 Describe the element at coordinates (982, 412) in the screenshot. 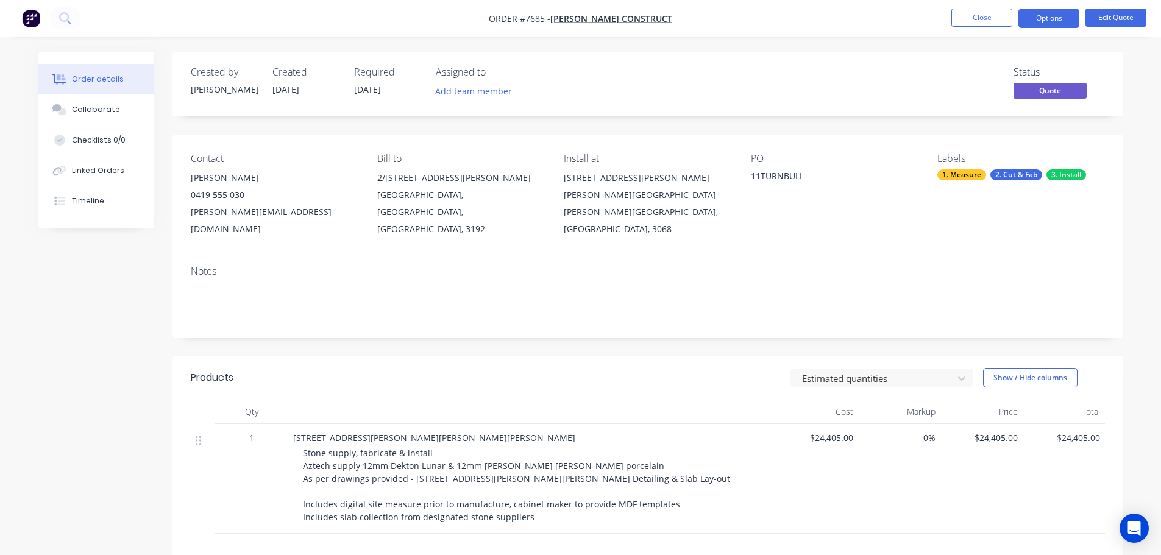

I see `div: Price` at that location.